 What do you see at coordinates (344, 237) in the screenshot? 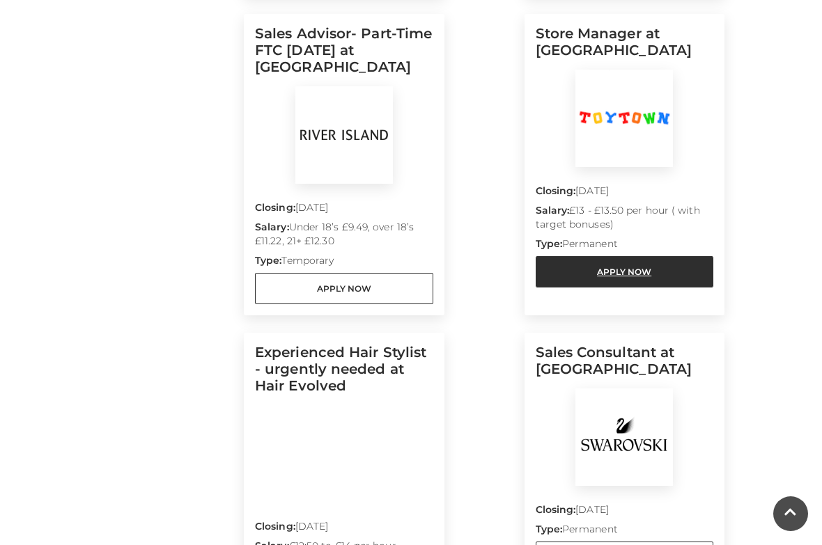
I see `p: Under 18’s £9.49, over 18’s £11.22, 21+ £12.30` at bounding box center [344, 237].